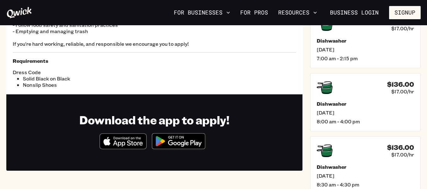 The image size is (427, 189). I want to click on li: Nonslip Shoes, so click(88, 85).